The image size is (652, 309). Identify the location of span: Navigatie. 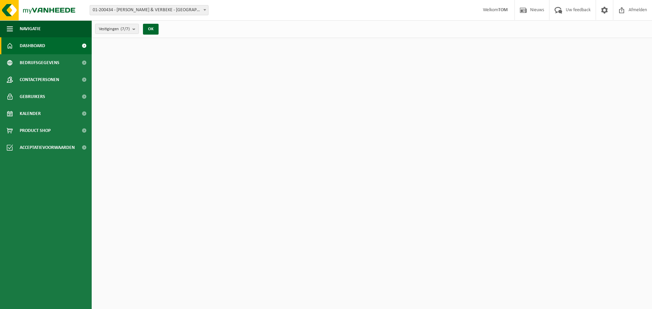
(30, 29).